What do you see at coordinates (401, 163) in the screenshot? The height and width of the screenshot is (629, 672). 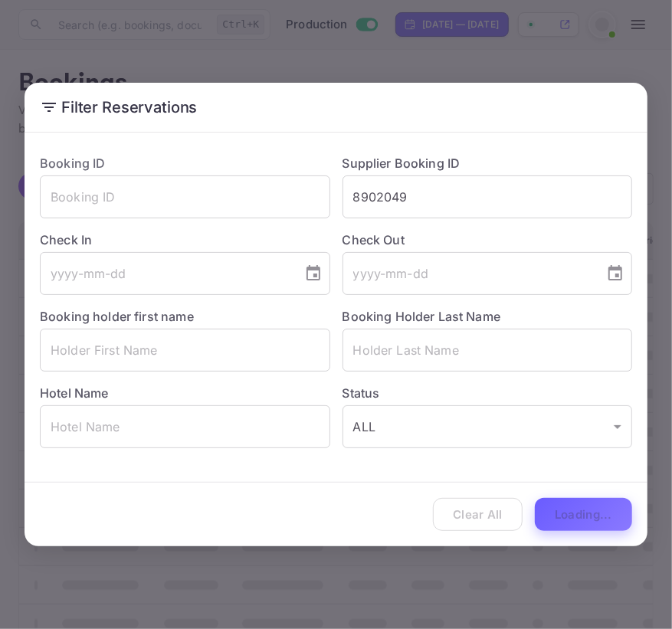 I see `label: Supplier Booking ID` at bounding box center [401, 163].